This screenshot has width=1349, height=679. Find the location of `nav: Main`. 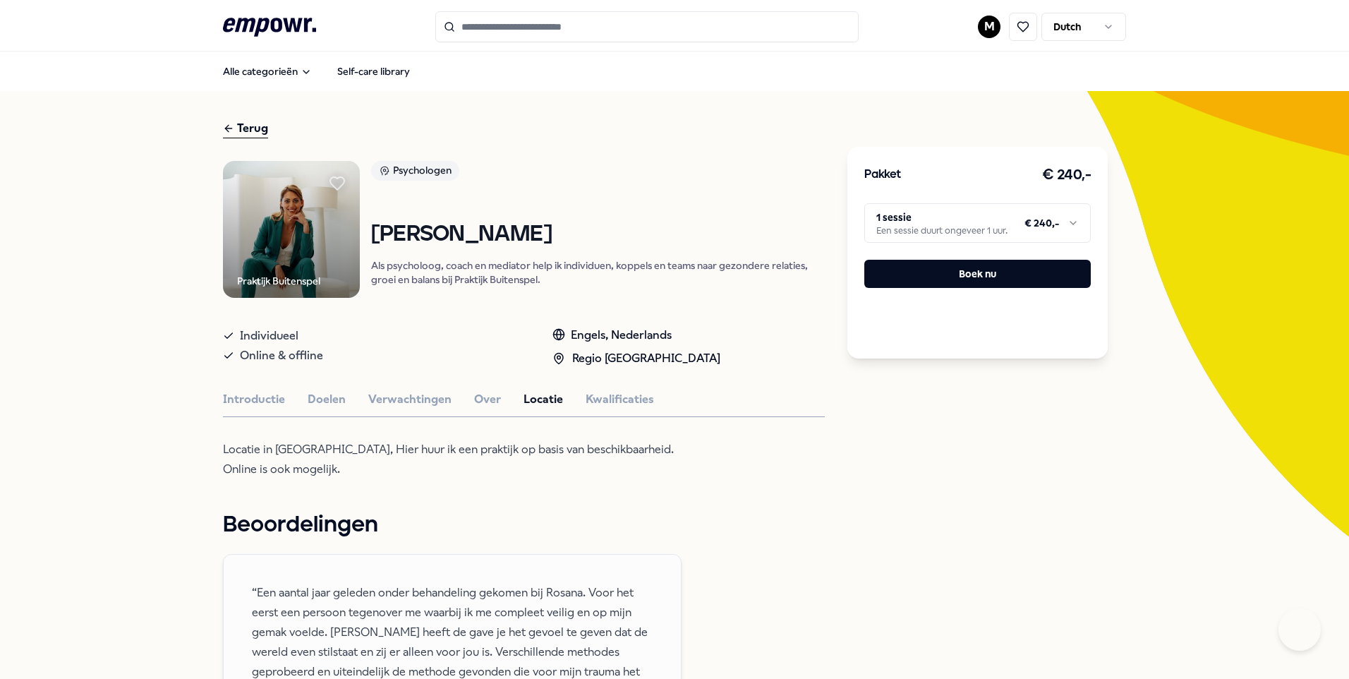

nav: Main is located at coordinates (316, 71).